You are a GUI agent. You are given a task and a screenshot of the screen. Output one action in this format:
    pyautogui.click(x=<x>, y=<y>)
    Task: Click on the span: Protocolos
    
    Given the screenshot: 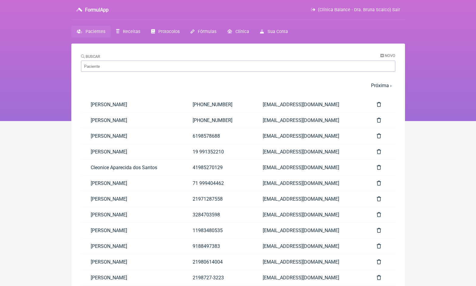 What is the action you would take?
    pyautogui.click(x=169, y=32)
    